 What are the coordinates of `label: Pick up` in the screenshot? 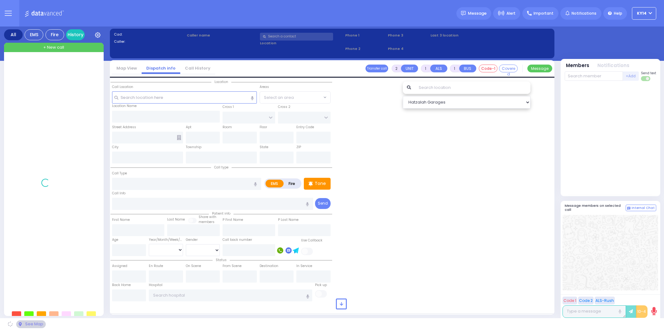 It's located at (321, 285).